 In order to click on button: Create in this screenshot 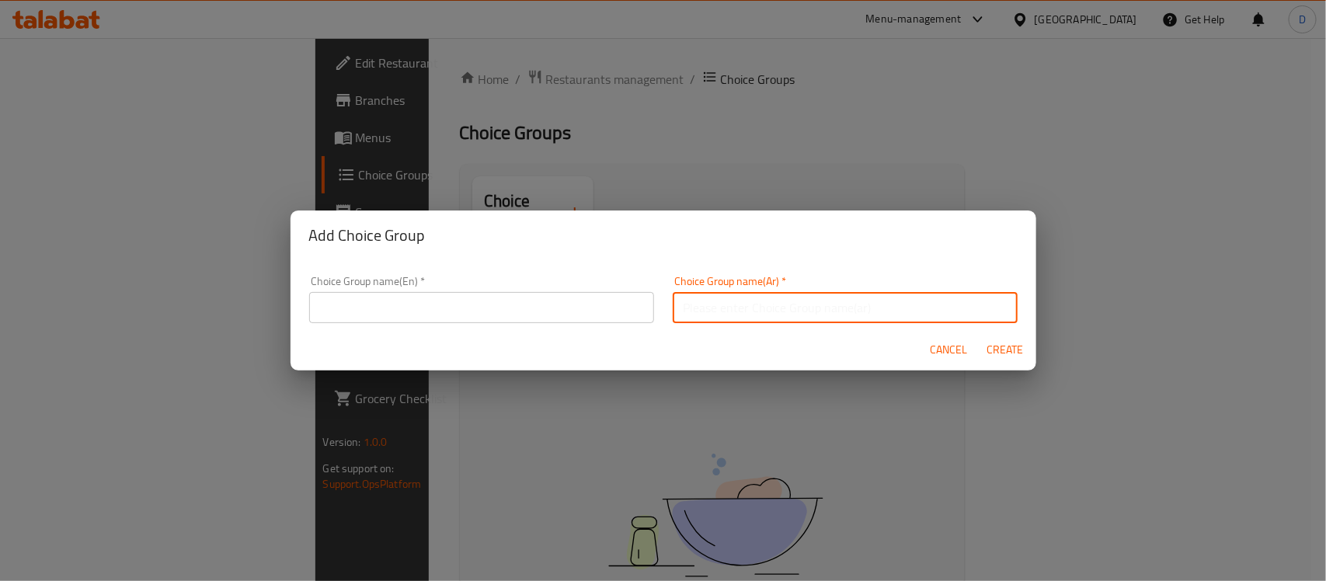, I will do `click(1005, 350)`.